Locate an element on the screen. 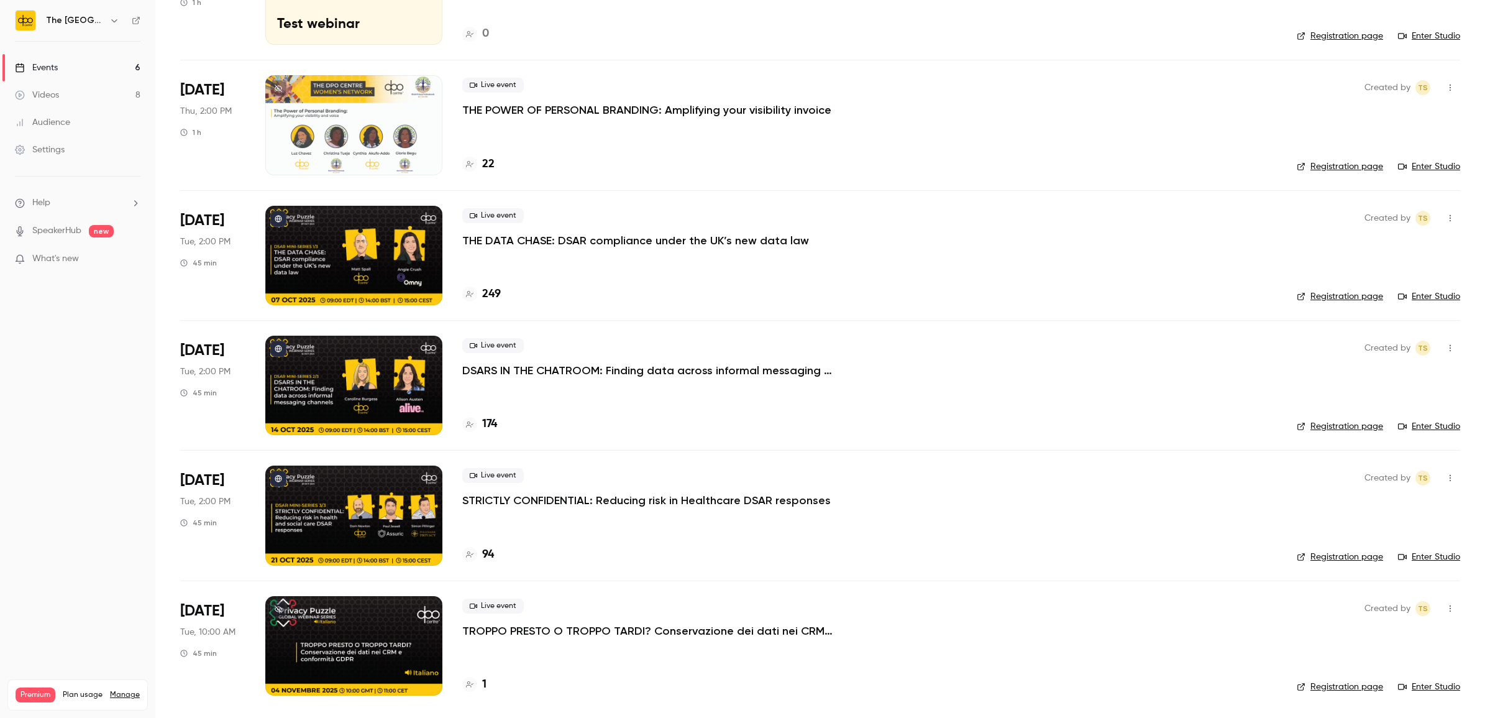  span: Help is located at coordinates (41, 203).